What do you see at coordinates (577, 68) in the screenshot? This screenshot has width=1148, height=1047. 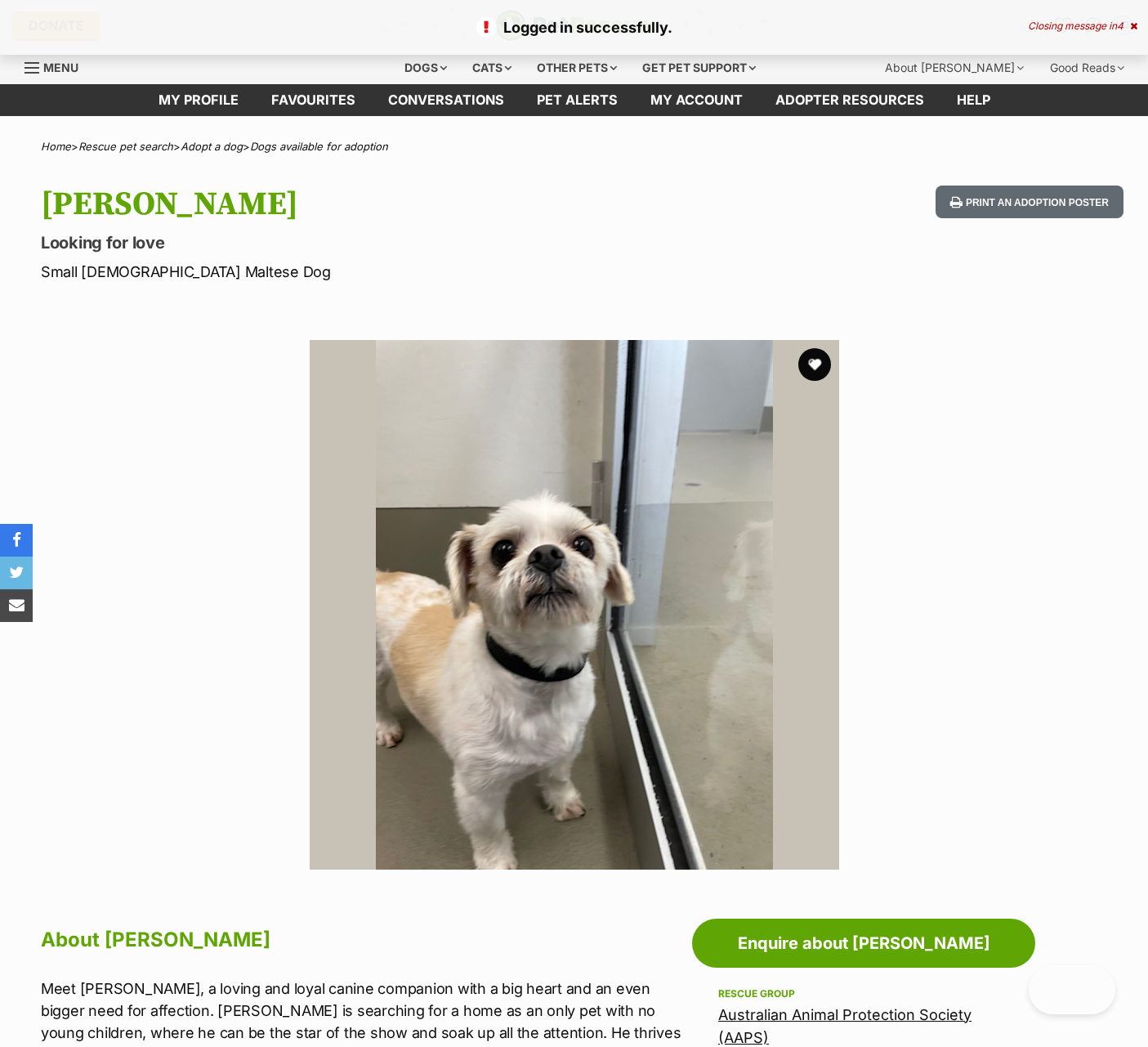 I see `div: Other pets` at bounding box center [577, 68].